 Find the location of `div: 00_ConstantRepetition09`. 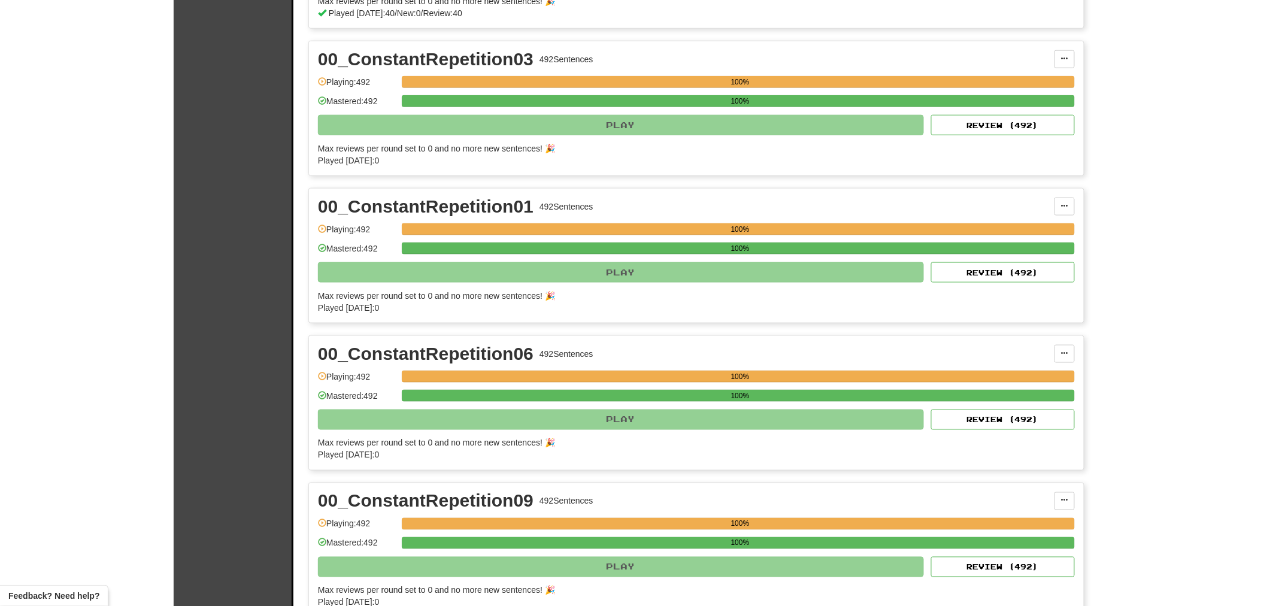

div: 00_ConstantRepetition09 is located at coordinates (426, 501).